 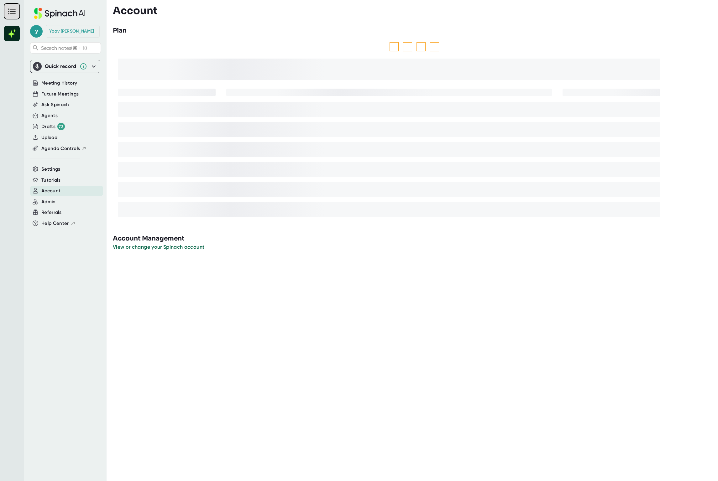 I want to click on span: Future Meetings, so click(x=60, y=94).